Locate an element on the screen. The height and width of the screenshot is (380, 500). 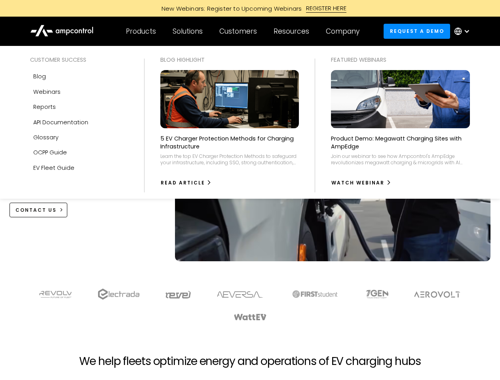
div: Blog is located at coordinates (40, 76).